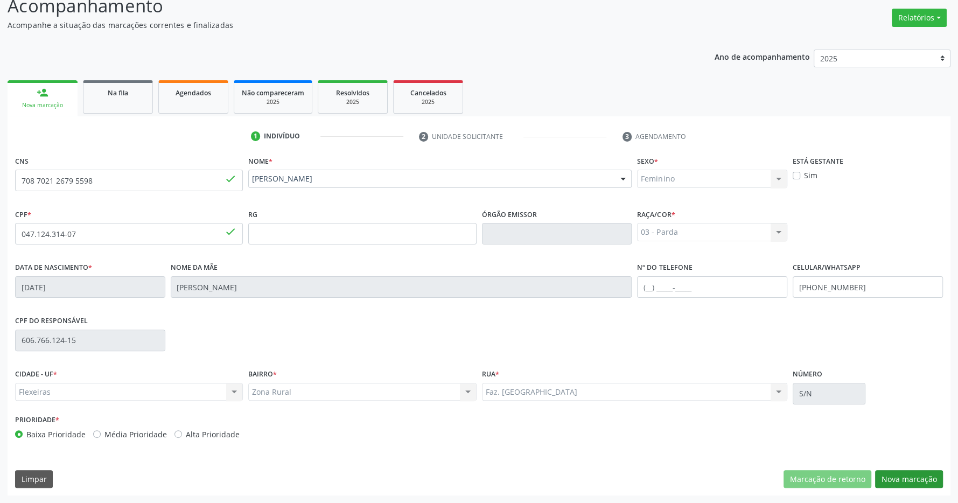 The image size is (958, 503). Describe the element at coordinates (53, 268) in the screenshot. I see `label: Data de nascimento` at that location.